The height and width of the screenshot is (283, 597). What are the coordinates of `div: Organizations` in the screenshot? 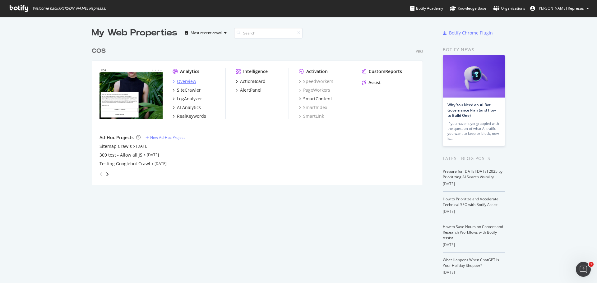 It's located at (509, 8).